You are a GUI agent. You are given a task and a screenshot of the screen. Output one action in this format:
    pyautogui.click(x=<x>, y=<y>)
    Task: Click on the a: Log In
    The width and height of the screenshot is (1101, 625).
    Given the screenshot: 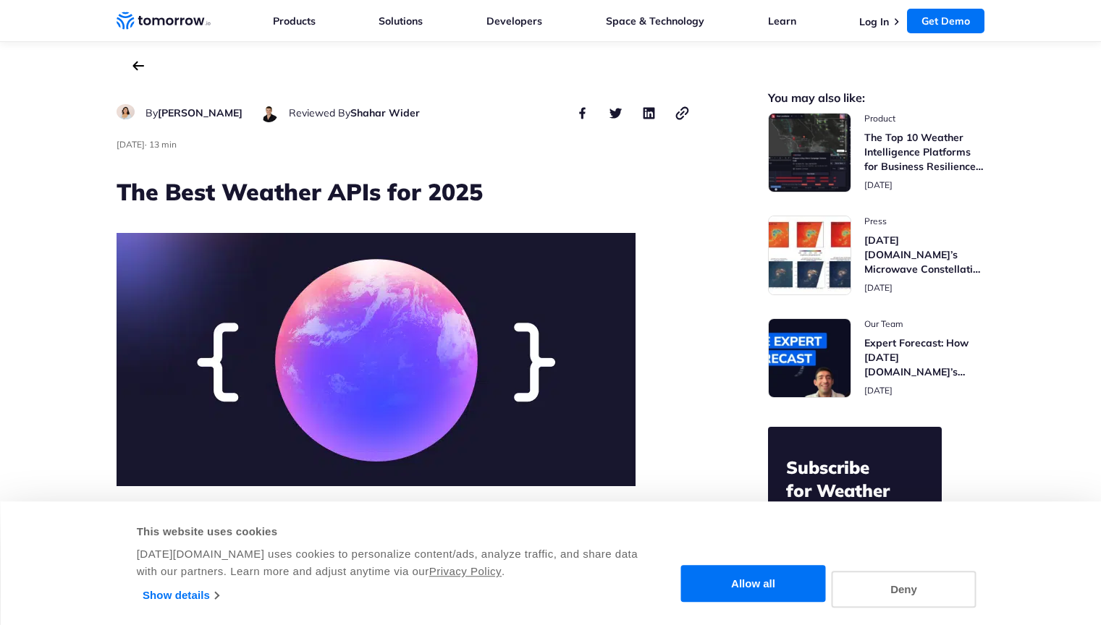 What is the action you would take?
    pyautogui.click(x=874, y=22)
    